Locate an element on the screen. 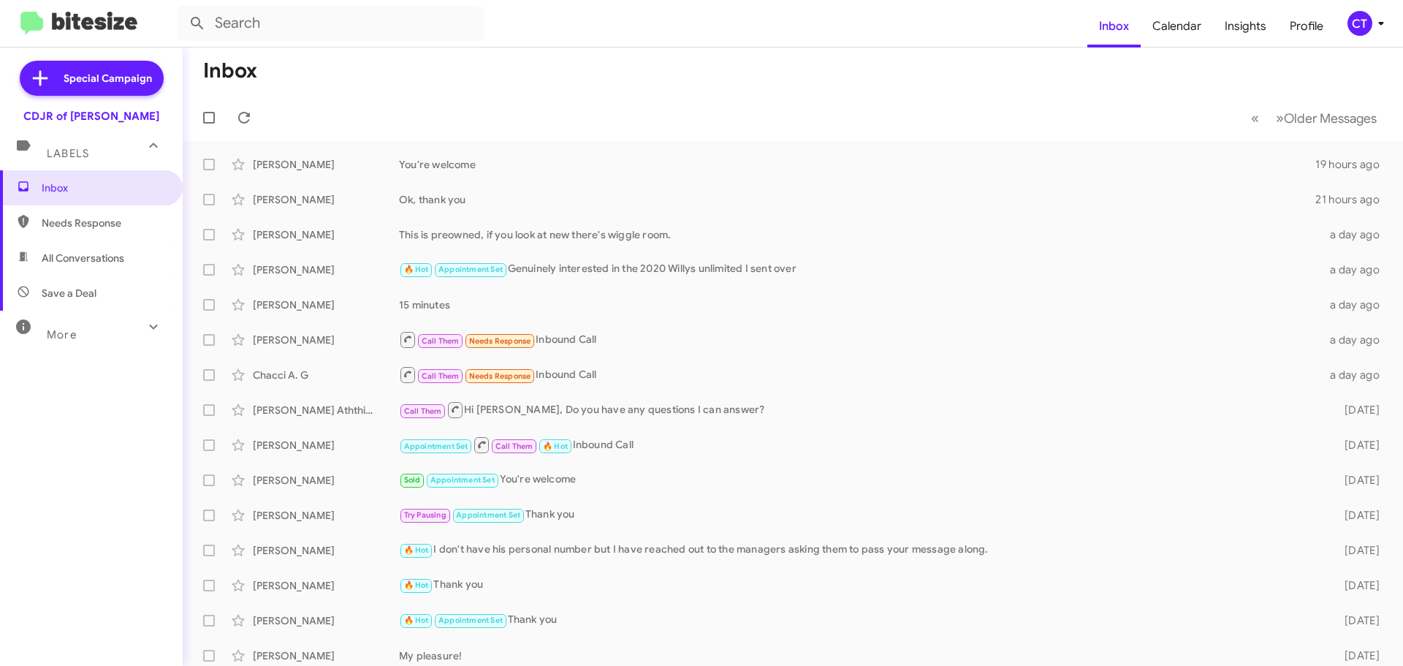  div: This is preowned, if you look at new there's wiggle room. is located at coordinates (860, 235).